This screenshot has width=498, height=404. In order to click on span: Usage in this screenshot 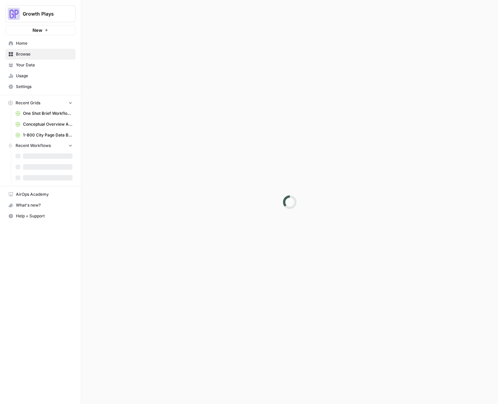, I will do `click(44, 76)`.